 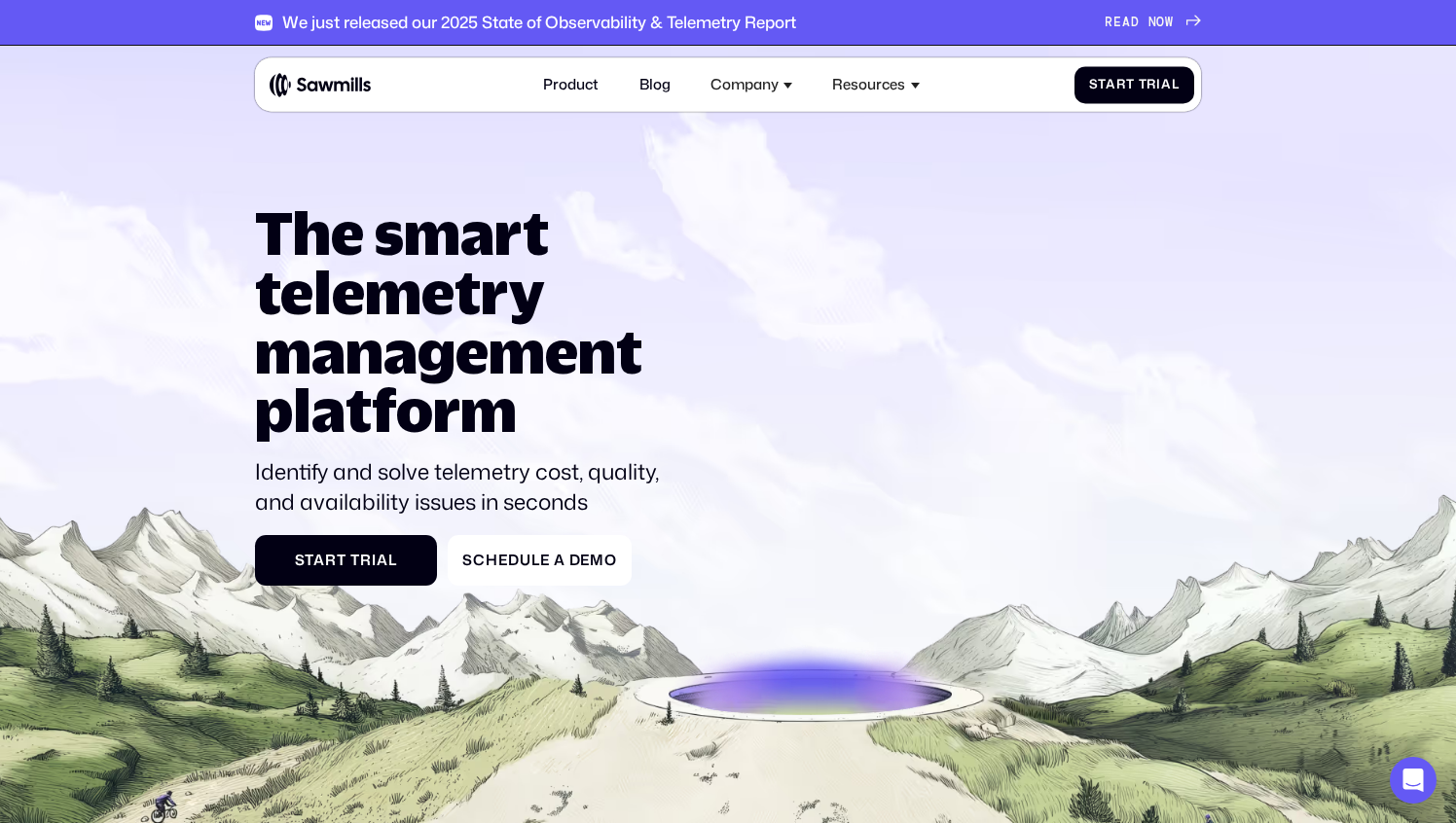 What do you see at coordinates (571, 84) in the screenshot?
I see `a: Product` at bounding box center [571, 84].